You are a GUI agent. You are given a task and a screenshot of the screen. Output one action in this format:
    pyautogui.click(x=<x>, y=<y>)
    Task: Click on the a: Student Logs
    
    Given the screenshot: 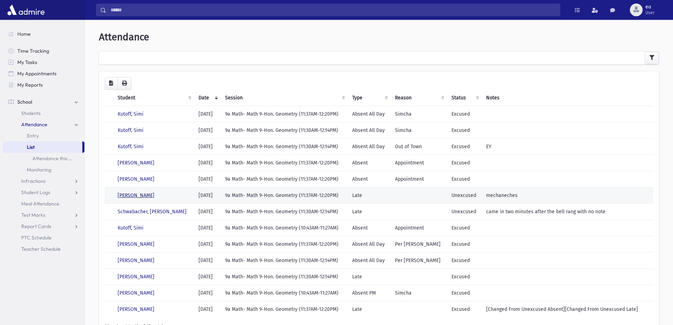 What is the action you would take?
    pyautogui.click(x=43, y=192)
    